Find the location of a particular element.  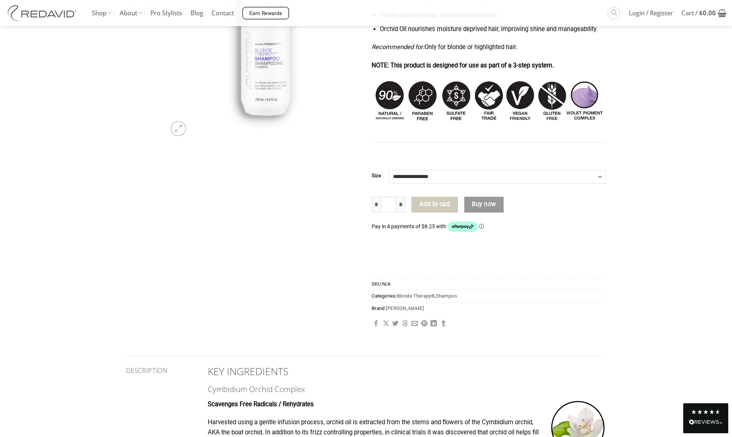

a: Information - Opens a dialog is located at coordinates (482, 227).